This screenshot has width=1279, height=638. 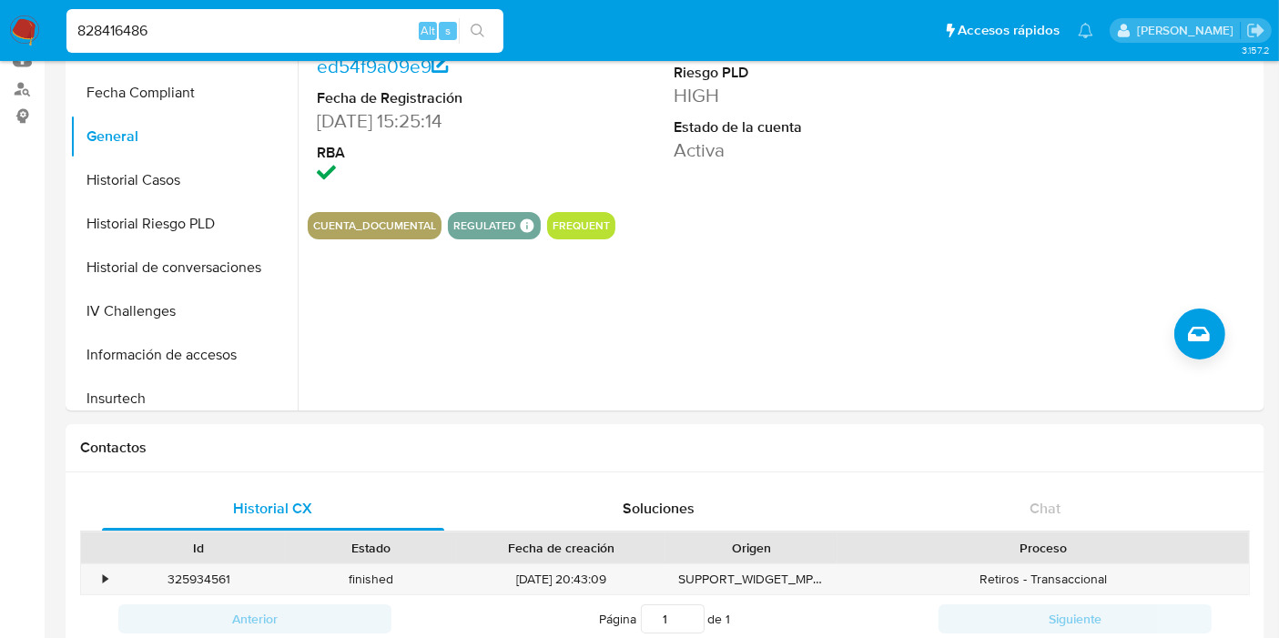 What do you see at coordinates (1255, 30) in the screenshot?
I see `a: Salir` at bounding box center [1255, 30].